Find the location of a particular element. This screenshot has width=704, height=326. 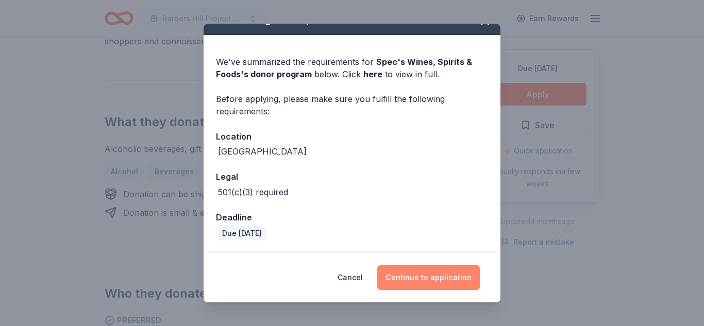

div: Legal is located at coordinates (352, 177).